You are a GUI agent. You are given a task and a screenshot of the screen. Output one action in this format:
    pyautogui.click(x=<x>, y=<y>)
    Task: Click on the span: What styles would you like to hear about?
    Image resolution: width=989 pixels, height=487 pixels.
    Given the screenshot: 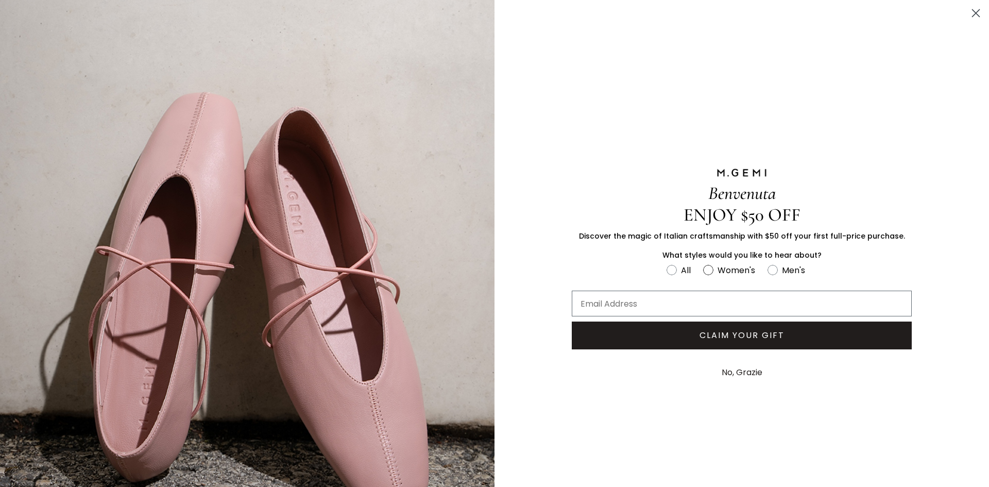 What is the action you would take?
    pyautogui.click(x=742, y=255)
    